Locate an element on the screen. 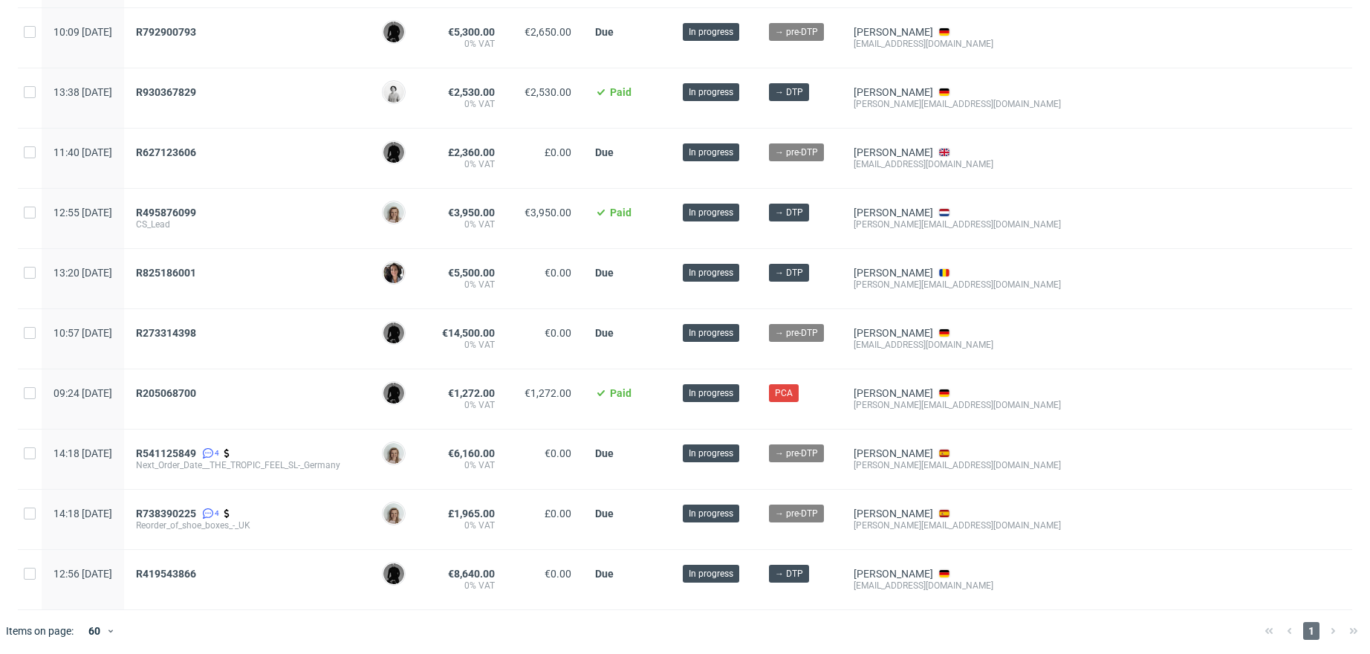  a: R627123606 is located at coordinates (167, 152).